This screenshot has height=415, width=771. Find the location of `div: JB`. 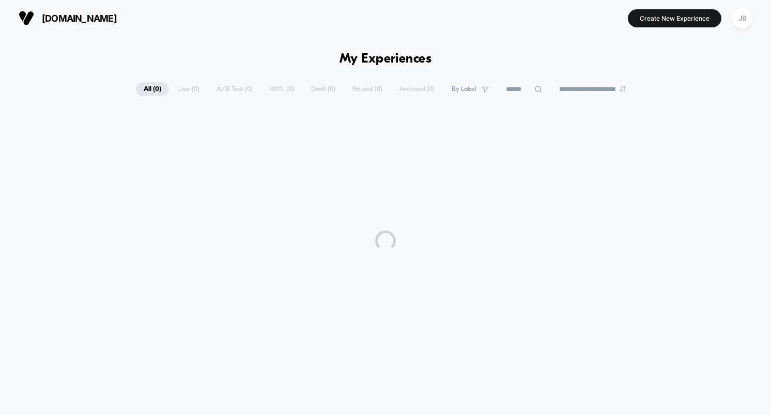

div: JB is located at coordinates (742, 18).